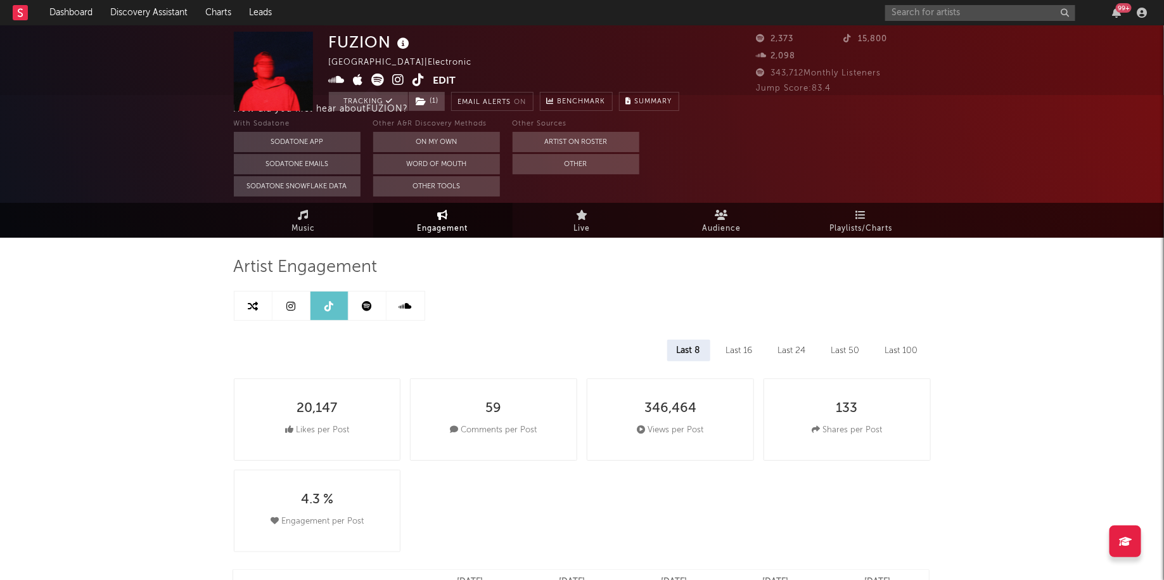  Describe the element at coordinates (576, 124) in the screenshot. I see `div: Other Sources` at that location.